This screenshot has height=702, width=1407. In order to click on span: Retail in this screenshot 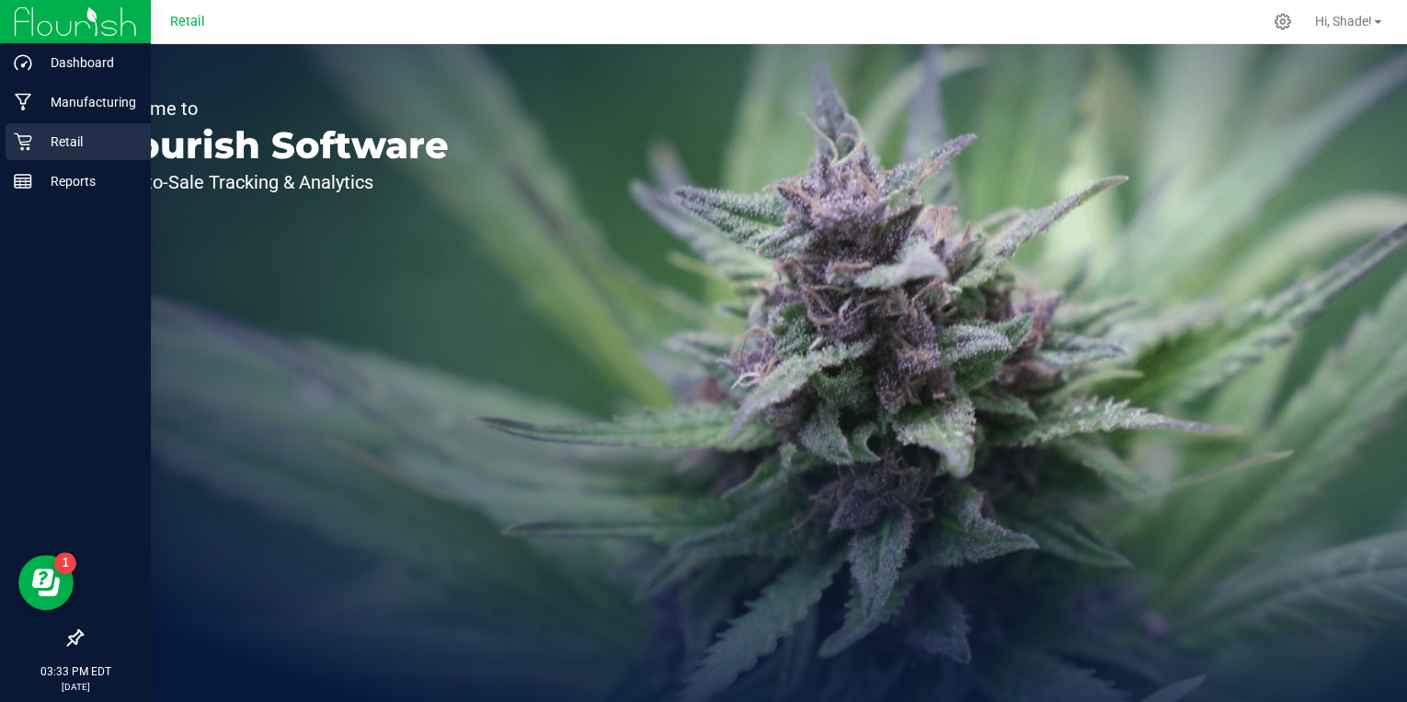, I will do `click(188, 21)`.